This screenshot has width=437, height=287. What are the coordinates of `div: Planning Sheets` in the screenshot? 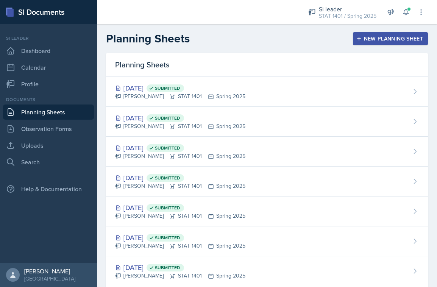 It's located at (267, 65).